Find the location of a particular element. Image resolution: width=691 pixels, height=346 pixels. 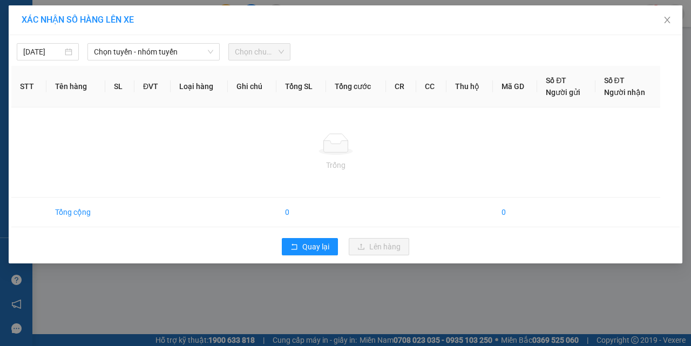

th: STT is located at coordinates (29, 86).